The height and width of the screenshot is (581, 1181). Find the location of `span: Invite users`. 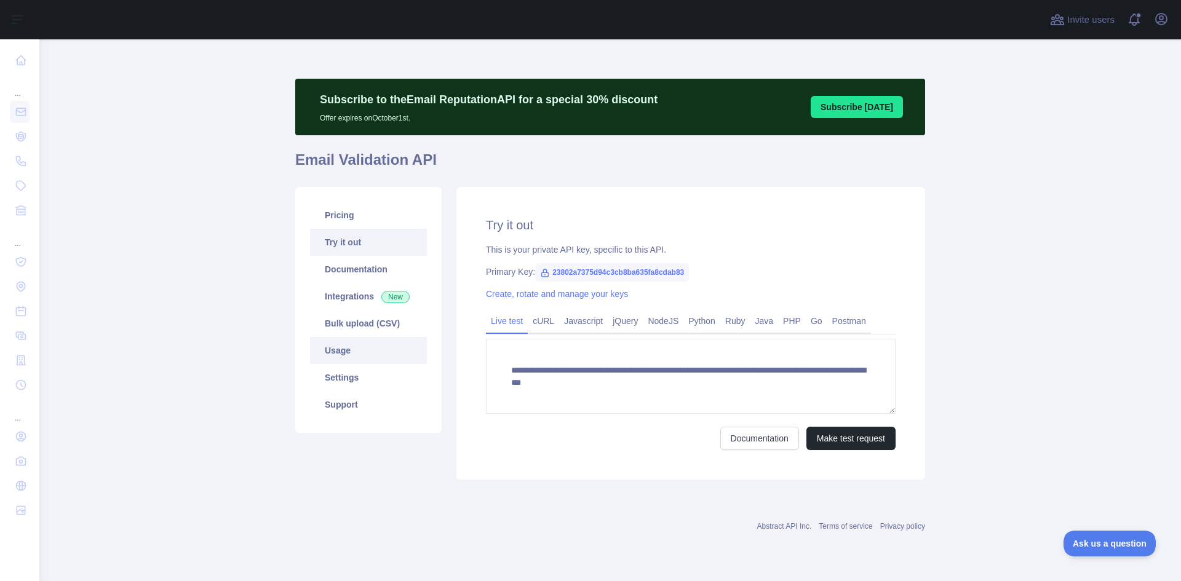

span: Invite users is located at coordinates (1090, 20).